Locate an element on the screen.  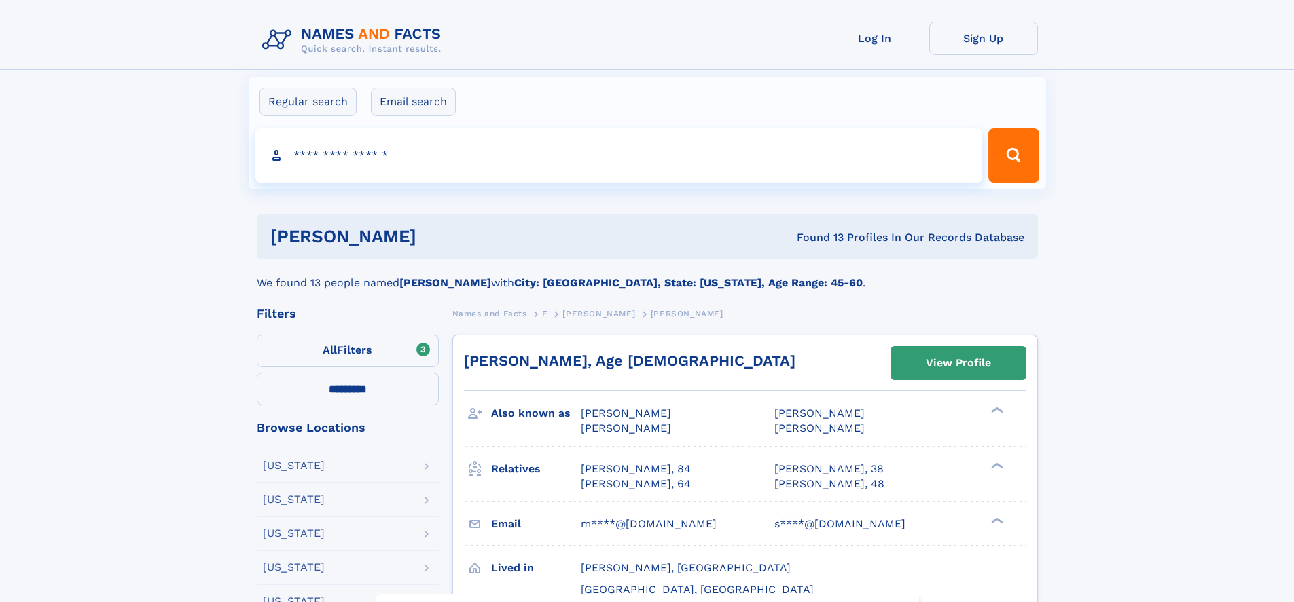
span: All is located at coordinates (329, 350).